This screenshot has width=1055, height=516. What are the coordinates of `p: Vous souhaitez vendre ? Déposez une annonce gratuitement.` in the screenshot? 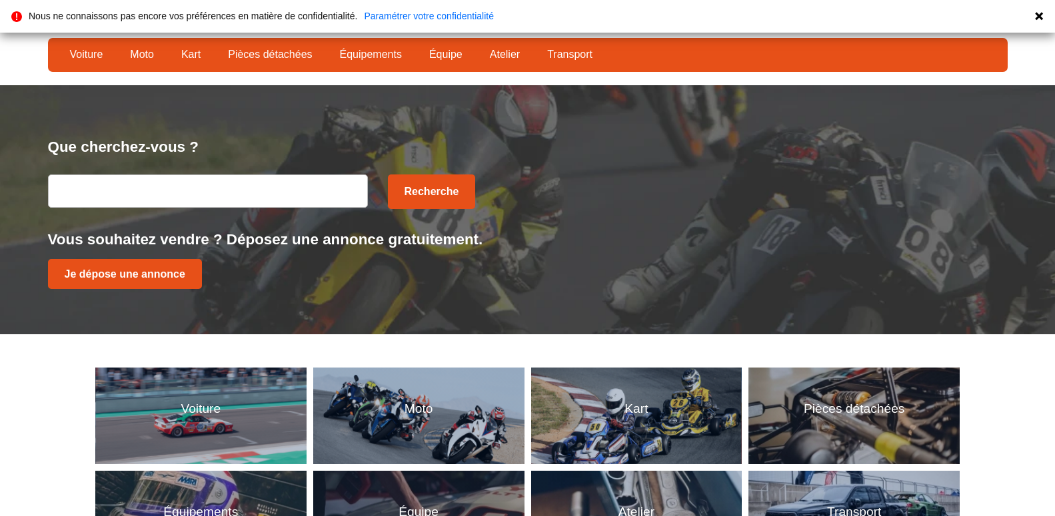 It's located at (528, 239).